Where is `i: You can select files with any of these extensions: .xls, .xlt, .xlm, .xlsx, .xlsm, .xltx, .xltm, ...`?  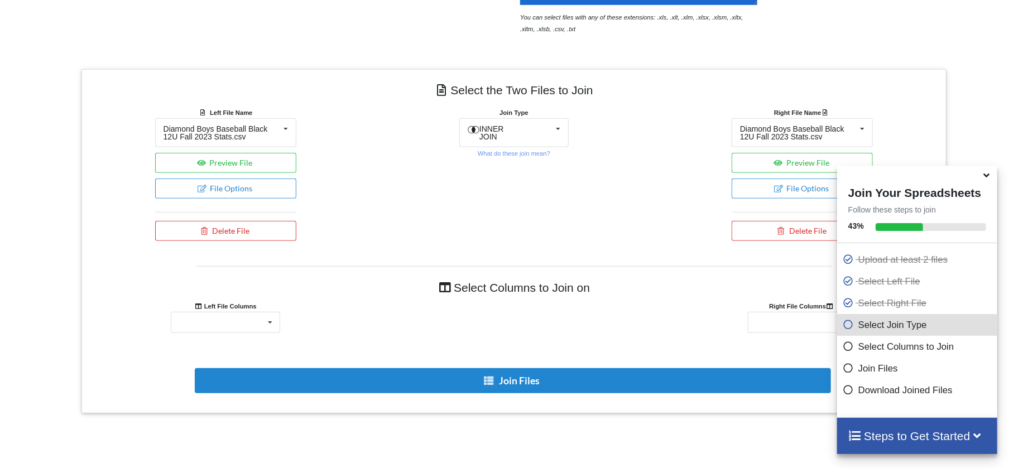 i: You can select files with any of these extensions: .xls, .xlt, .xlm, .xlsx, .xlsm, .xltx, .xltm, ... is located at coordinates (632, 23).